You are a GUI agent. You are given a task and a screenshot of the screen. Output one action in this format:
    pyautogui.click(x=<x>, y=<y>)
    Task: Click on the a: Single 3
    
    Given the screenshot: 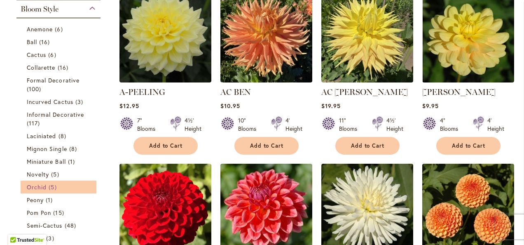 What is the action you would take?
    pyautogui.click(x=59, y=238)
    